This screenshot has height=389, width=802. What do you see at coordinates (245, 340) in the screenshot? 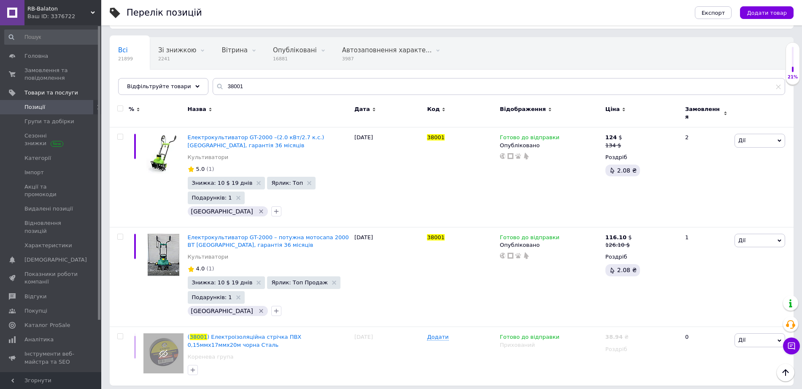
I see `a: (38001) Електроізоляційна стрічка ПВХ 0,15ммx17ммx20м чорна Сталь` at bounding box center [245, 340].